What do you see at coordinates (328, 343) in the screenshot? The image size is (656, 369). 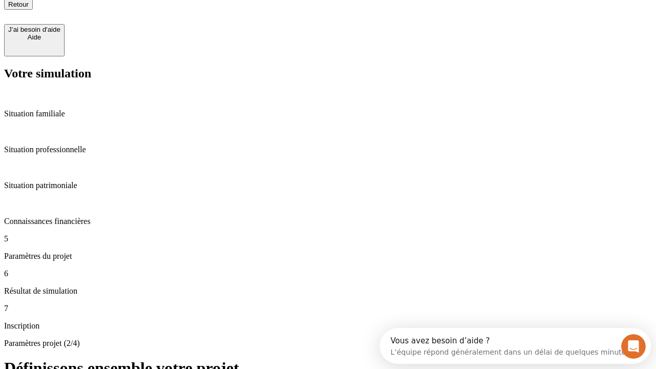 I see `p: Paramètres projet (2/4)` at bounding box center [328, 343].